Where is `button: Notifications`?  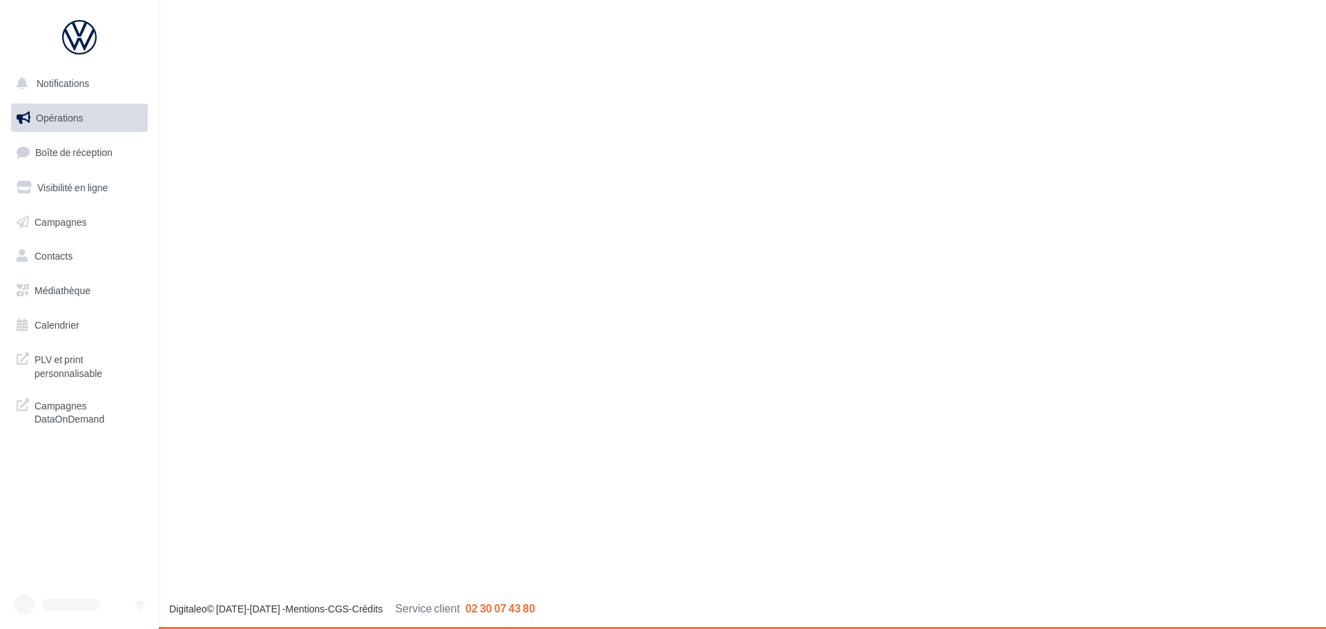
button: Notifications is located at coordinates (77, 84).